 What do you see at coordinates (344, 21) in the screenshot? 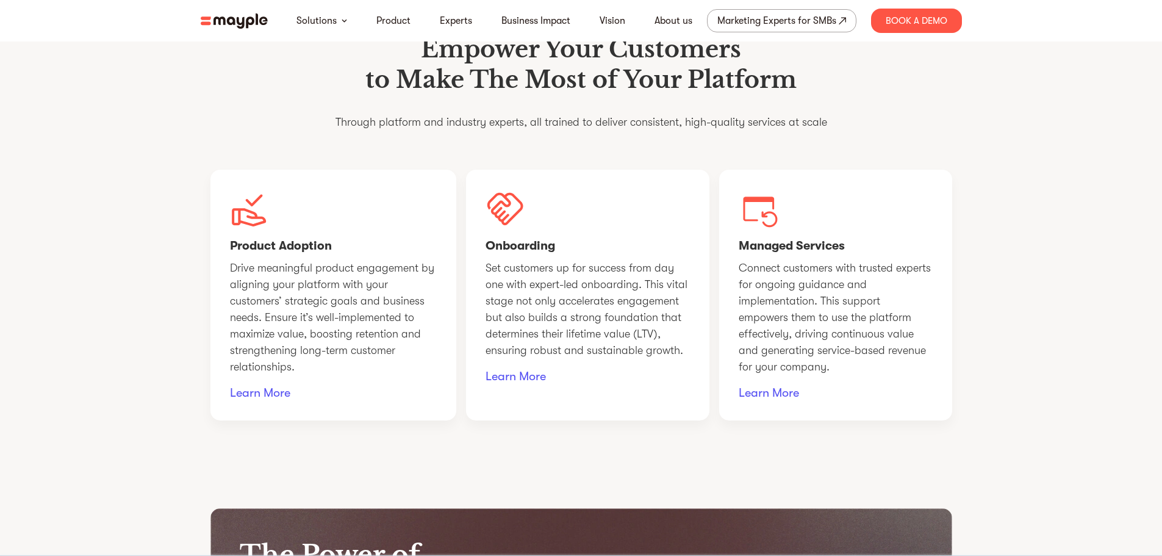
I see `img: arrow-down` at bounding box center [344, 21].